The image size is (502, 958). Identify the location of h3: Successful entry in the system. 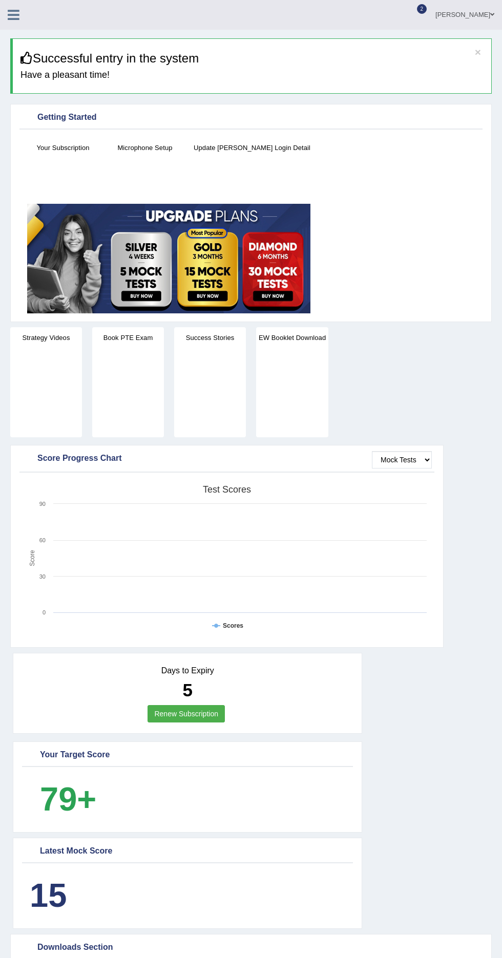
(252, 58).